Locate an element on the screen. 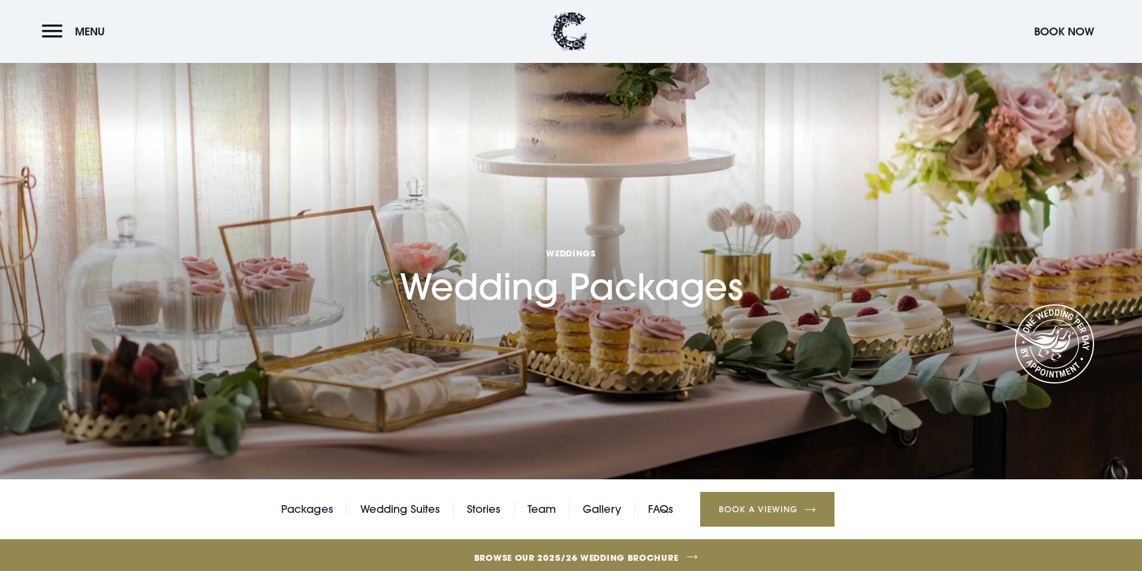  span: Weddings is located at coordinates (571, 253).